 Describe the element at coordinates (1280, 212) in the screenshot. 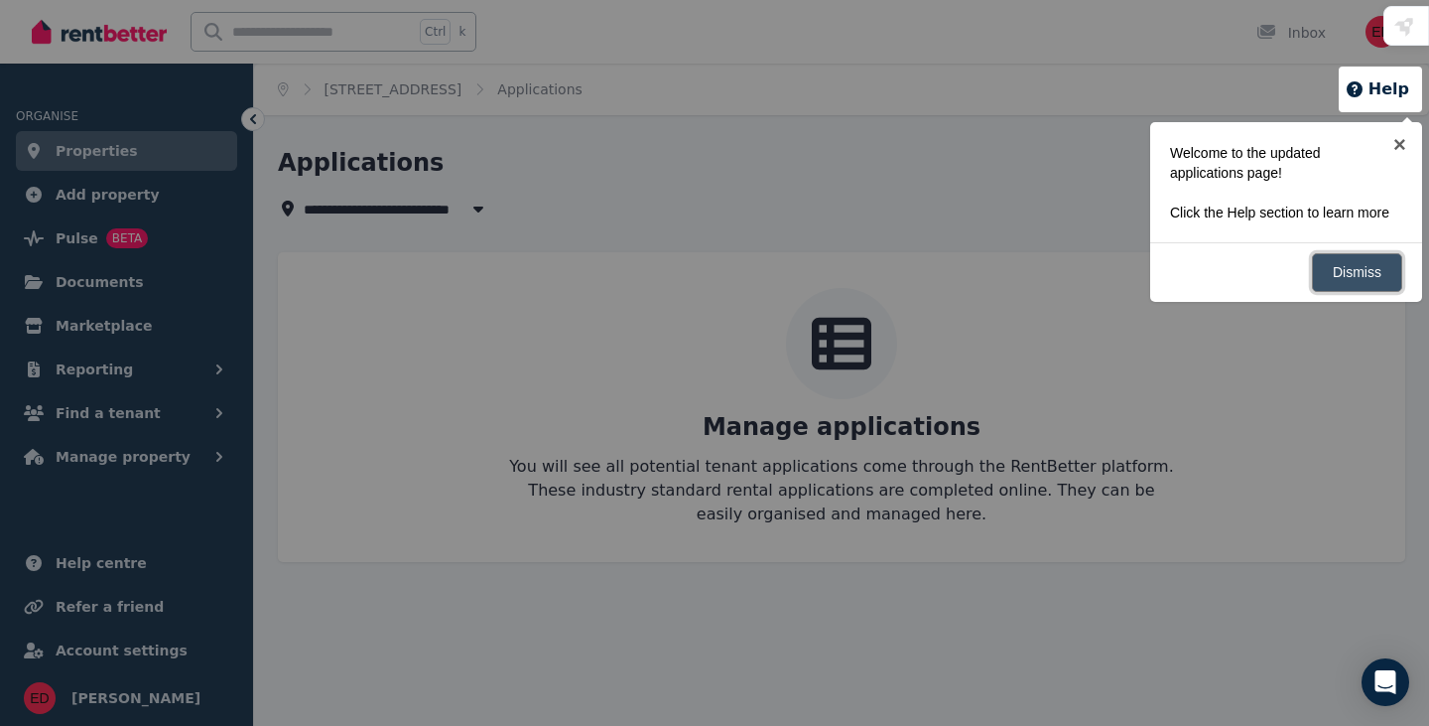

I see `p: Click the Help section to learn more` at that location.